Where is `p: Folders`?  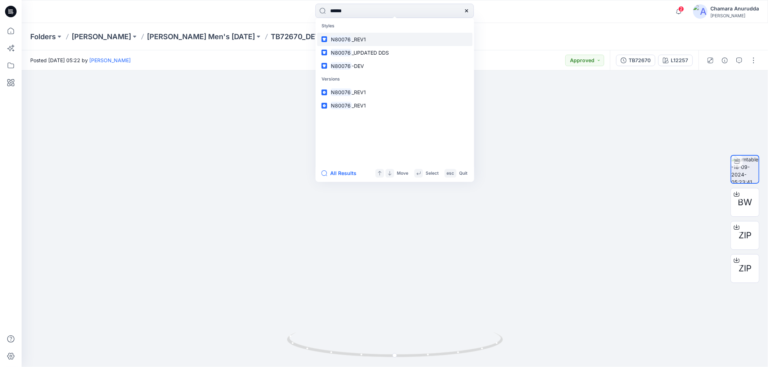
p: Folders is located at coordinates (43, 37).